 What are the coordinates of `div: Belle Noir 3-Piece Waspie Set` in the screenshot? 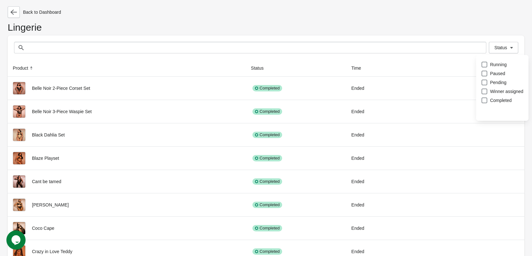 It's located at (126, 111).